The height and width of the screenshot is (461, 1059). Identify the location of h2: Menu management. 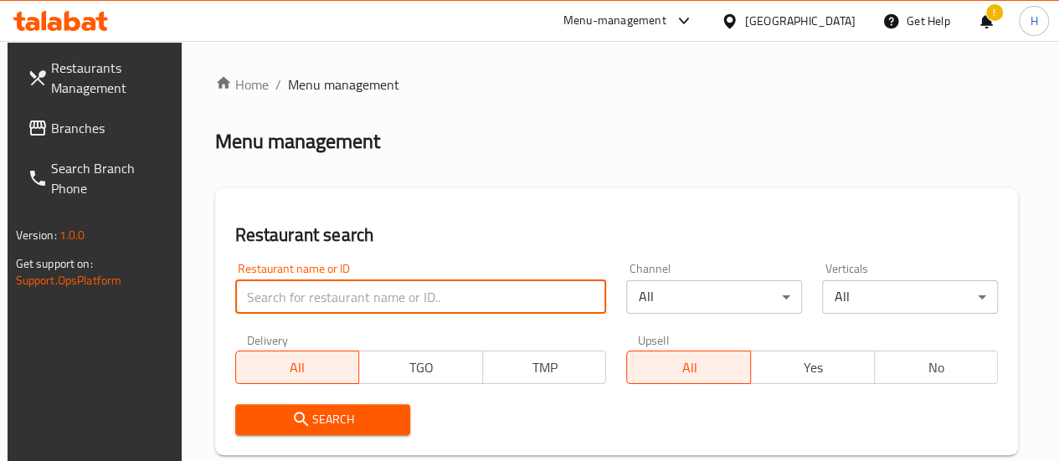
(297, 142).